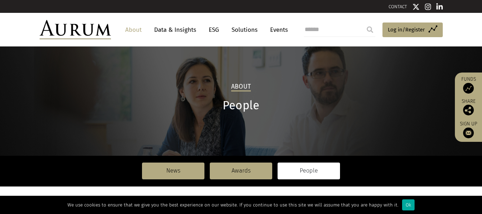 The width and height of the screenshot is (482, 214). I want to click on a: Awards, so click(241, 171).